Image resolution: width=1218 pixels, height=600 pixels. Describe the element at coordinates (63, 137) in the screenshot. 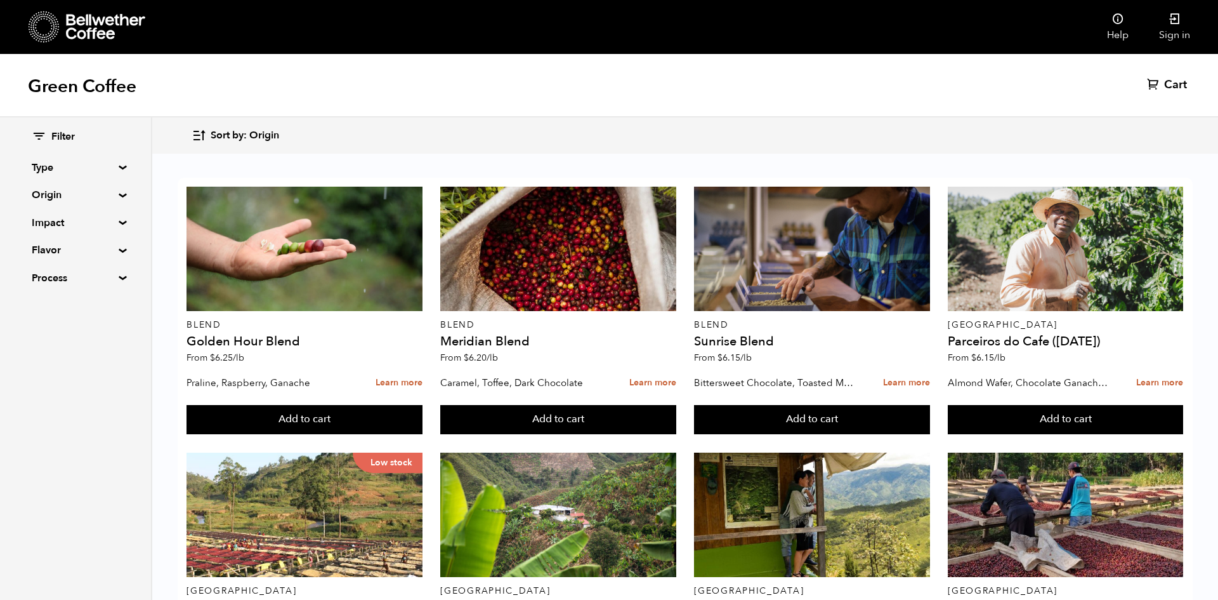

I see `span: Filter` at that location.